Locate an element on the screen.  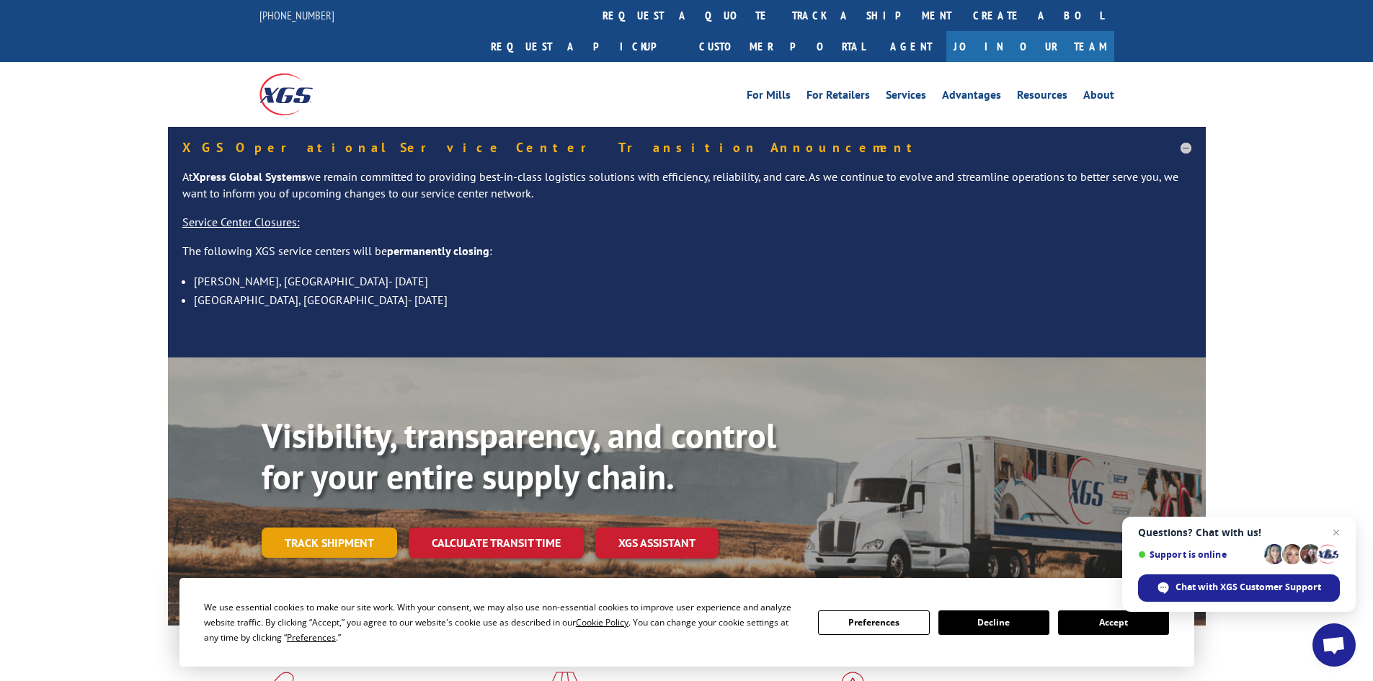
p: At we remain committed to providing best-in-class logistics solutions with efficiency, reliabilit... is located at coordinates (687, 192).